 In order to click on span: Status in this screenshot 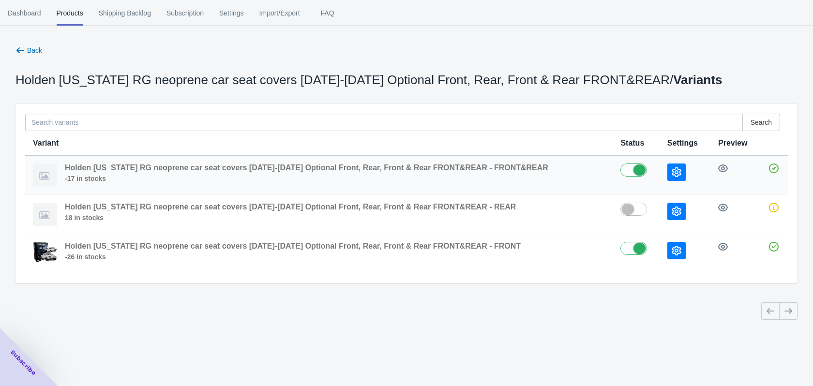, I will do `click(632, 143)`.